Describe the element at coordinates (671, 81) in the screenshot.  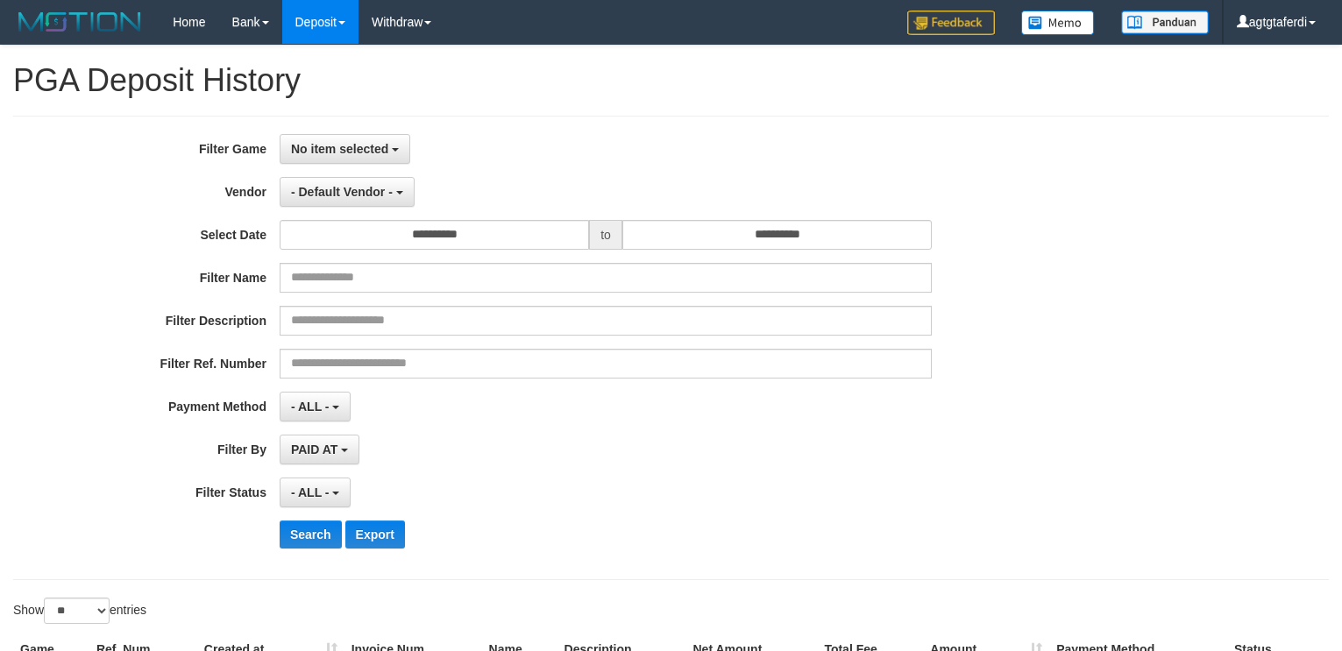
I see `h1: PGA Deposit History` at that location.